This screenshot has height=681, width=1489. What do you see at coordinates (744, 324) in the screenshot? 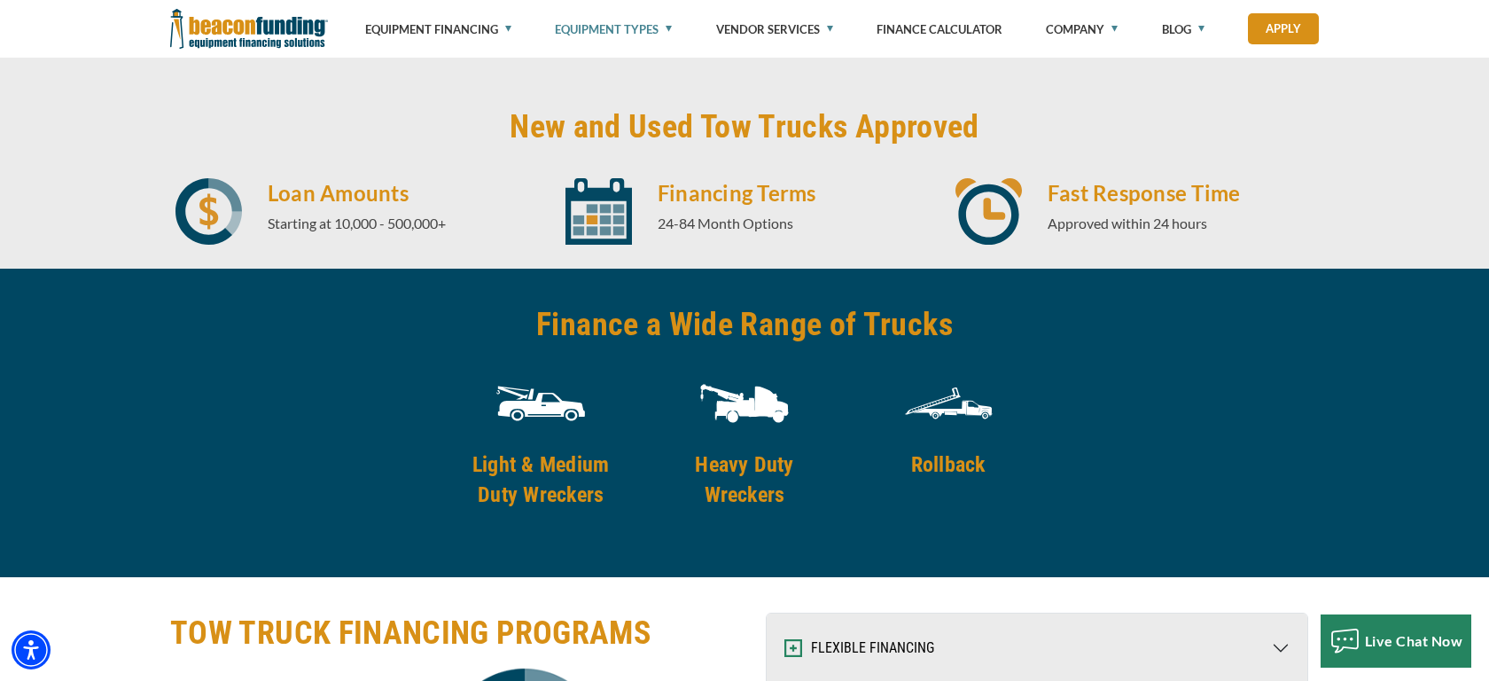
I see `h2: Finance a Wide Range of Trucks` at bounding box center [744, 324].